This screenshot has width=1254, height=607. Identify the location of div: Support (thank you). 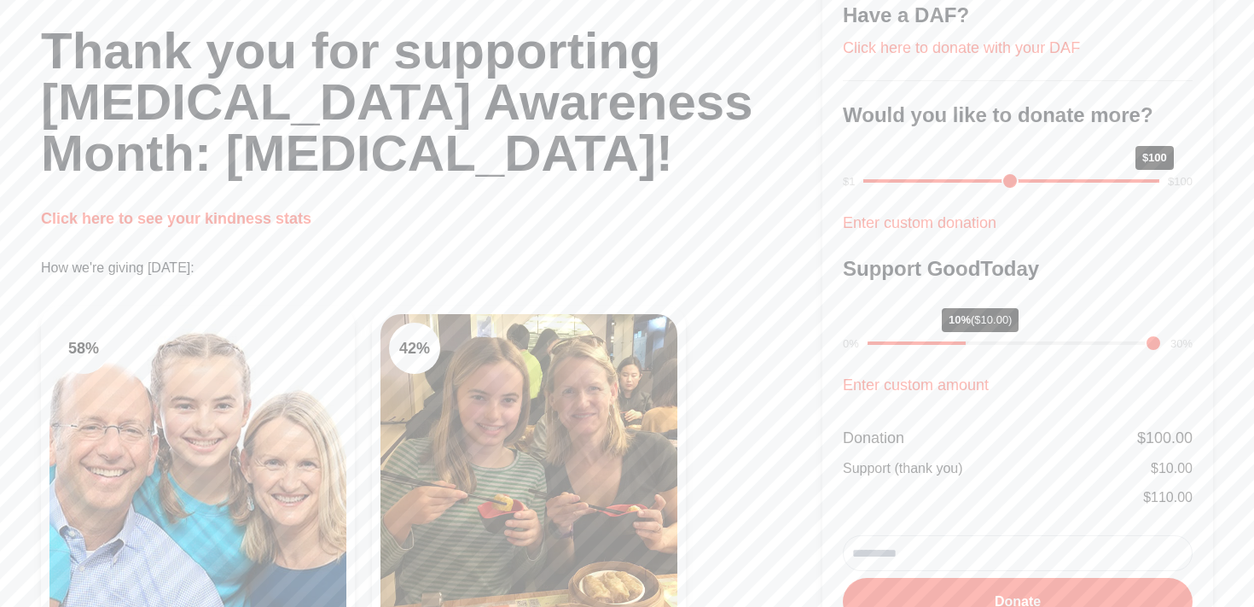
(903, 469).